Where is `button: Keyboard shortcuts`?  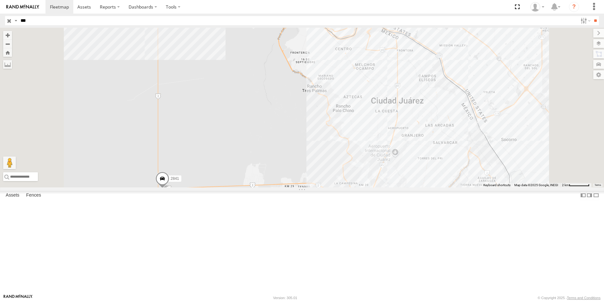 button: Keyboard shortcuts is located at coordinates (497, 185).